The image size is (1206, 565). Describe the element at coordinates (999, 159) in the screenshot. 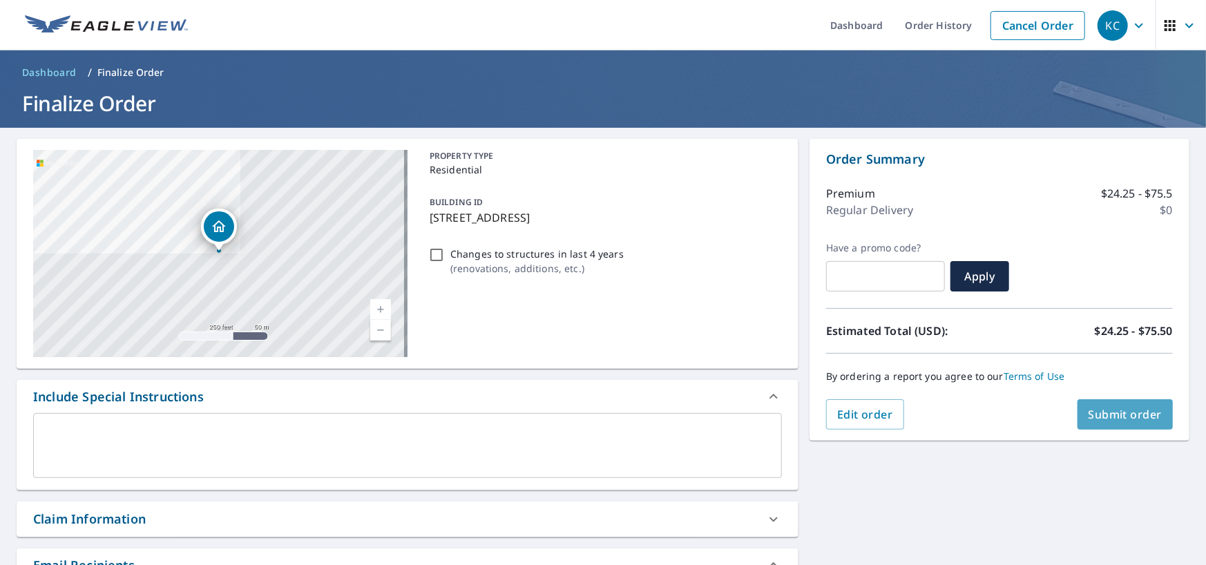

I see `p: Order Summary` at that location.